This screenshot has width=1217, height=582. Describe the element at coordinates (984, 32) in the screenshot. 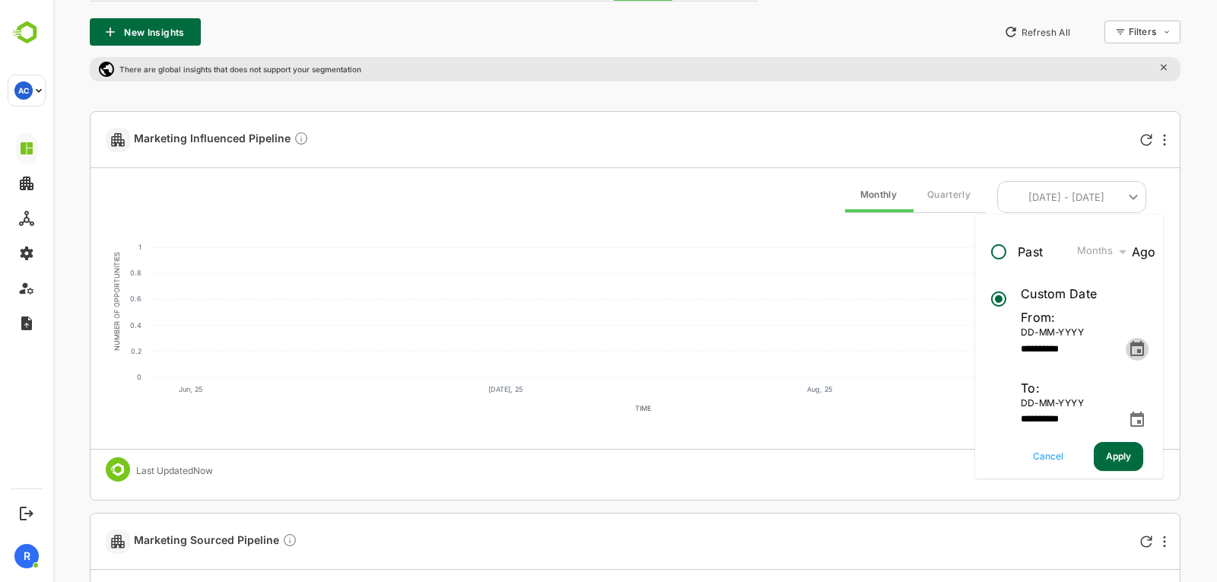

I see `button: Refresh All` at that location.